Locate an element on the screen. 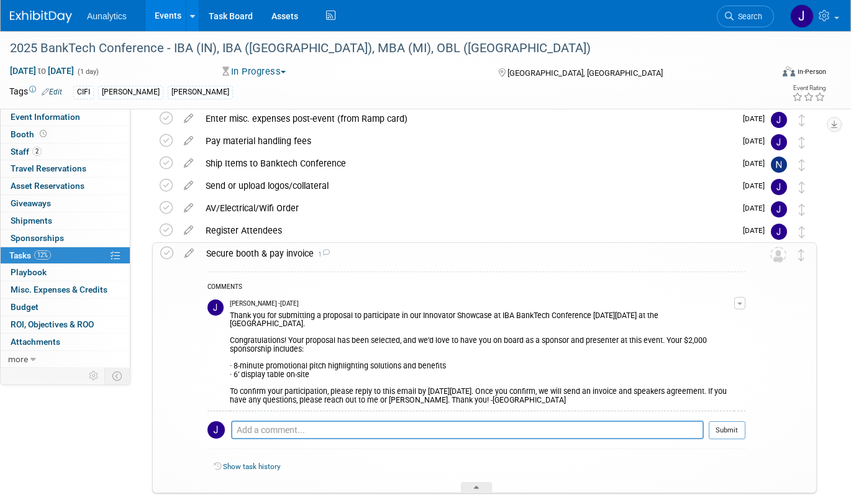 This screenshot has height=497, width=851. div: Register Attendees is located at coordinates (467, 231).